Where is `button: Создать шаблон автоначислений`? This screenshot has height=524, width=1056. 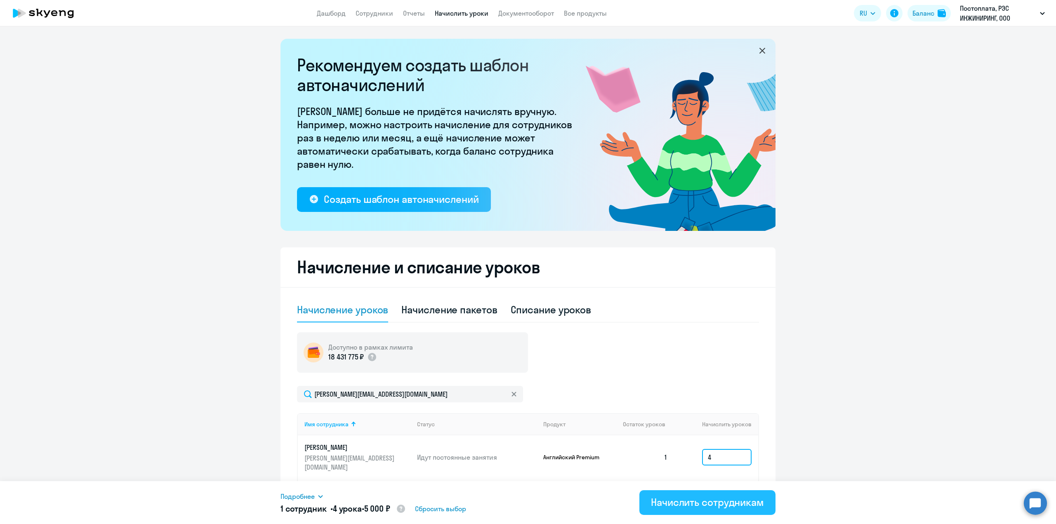
button: Создать шаблон автоначислений is located at coordinates (394, 200).